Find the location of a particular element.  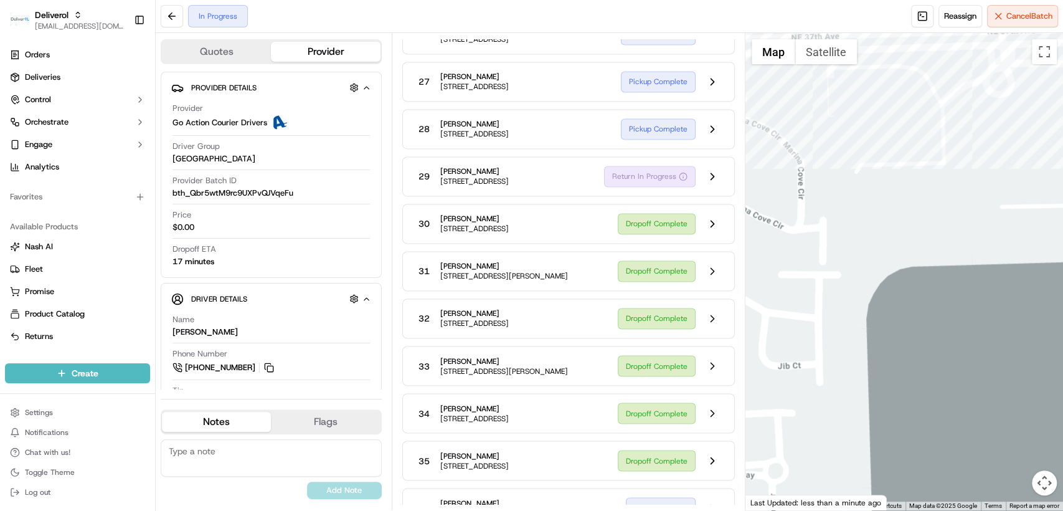

span: Driver Group is located at coordinates (196, 146).